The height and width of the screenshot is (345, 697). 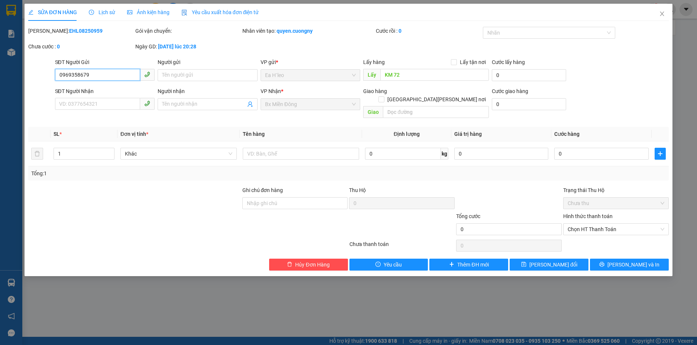 What do you see at coordinates (311, 104) in the screenshot?
I see `span: Bx Miền Đông` at bounding box center [311, 104].